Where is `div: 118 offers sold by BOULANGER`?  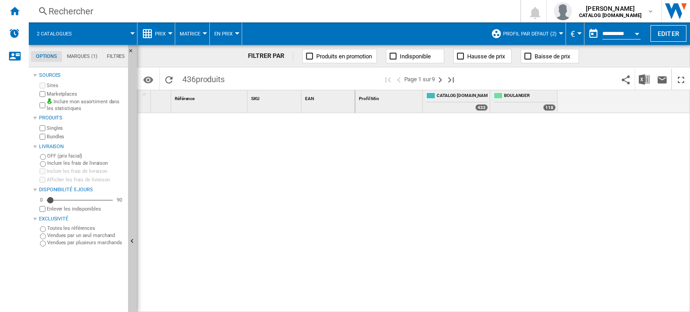 div: 118 offers sold by BOULANGER is located at coordinates (550, 107).